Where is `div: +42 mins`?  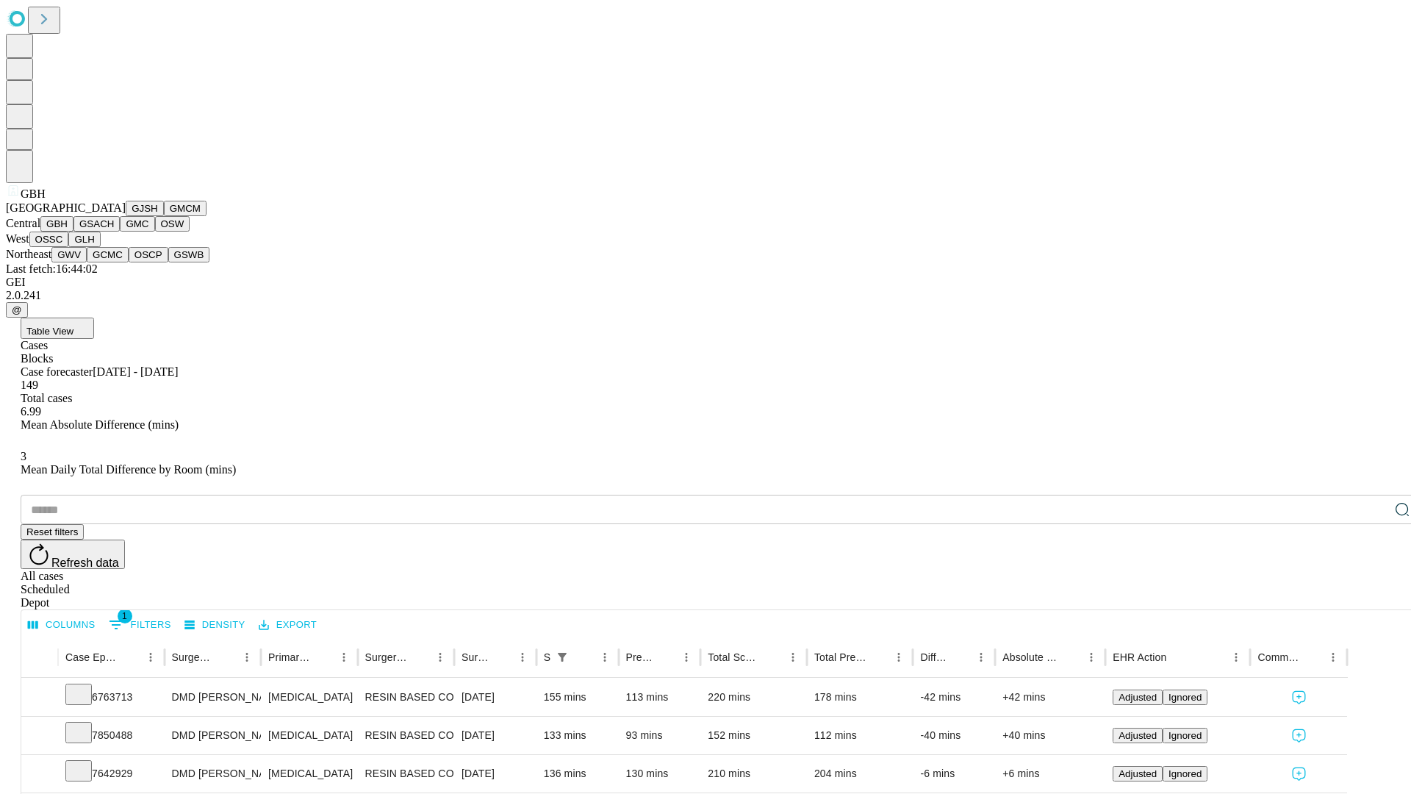 div: +42 mins is located at coordinates (1050, 697).